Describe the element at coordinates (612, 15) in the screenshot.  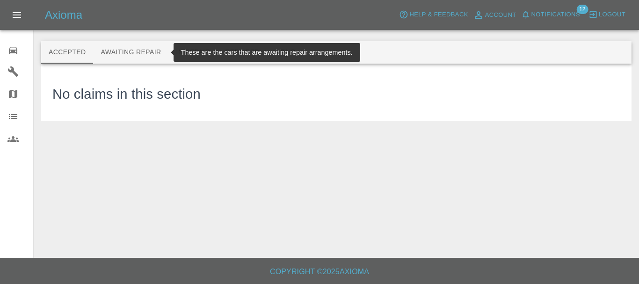
I see `span: Logout` at that location.